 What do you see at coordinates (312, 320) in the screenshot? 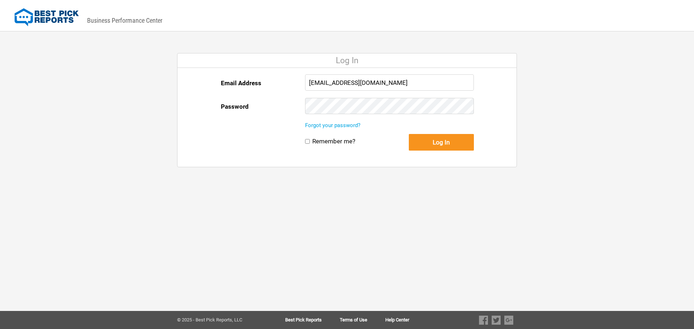
I see `a: Best Pick Reports` at bounding box center [312, 320].